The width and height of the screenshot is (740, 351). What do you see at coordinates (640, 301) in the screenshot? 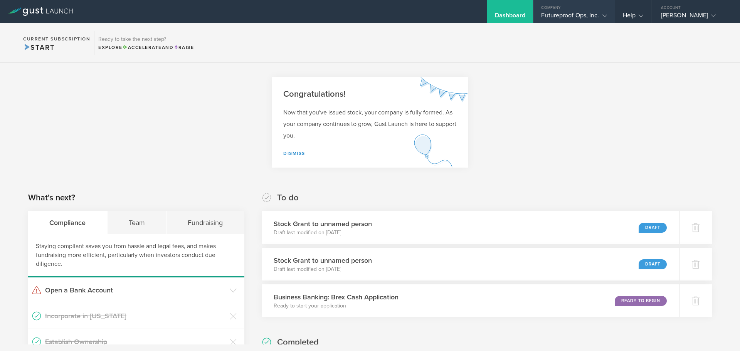
I see `div: Ready to Begin` at bounding box center [640, 301].